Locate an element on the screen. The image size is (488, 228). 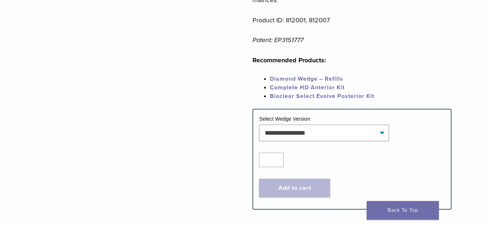
a: Complete HD Anterior Kit is located at coordinates (307, 88).